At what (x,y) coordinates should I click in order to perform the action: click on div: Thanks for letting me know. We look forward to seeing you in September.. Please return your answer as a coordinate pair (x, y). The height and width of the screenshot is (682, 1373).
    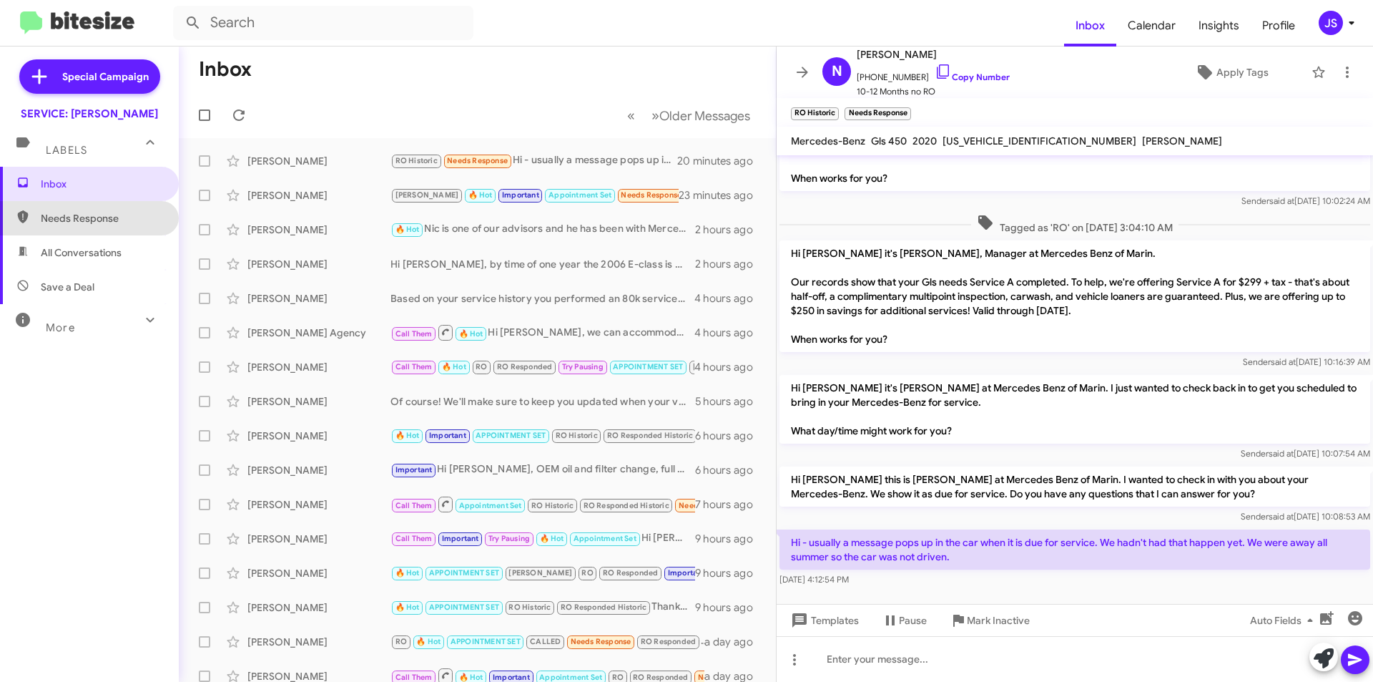
    Looking at the image, I should click on (543, 606).